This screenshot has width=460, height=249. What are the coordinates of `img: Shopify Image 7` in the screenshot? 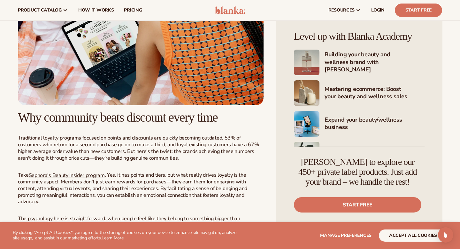 It's located at (307, 124).